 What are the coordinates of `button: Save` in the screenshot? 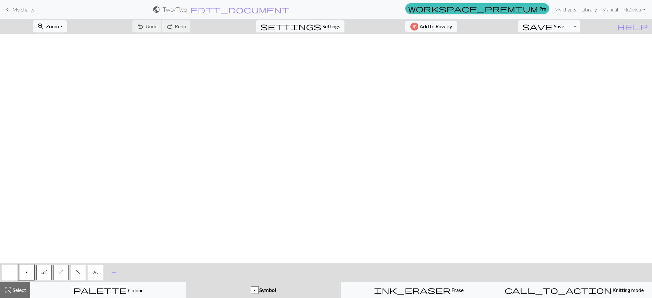 It's located at (543, 26).